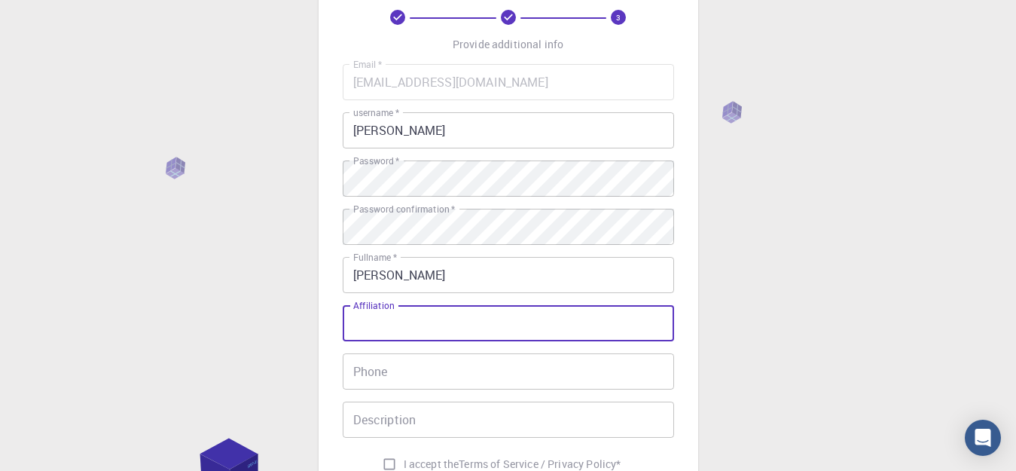  I want to click on label: Password, so click(376, 160).